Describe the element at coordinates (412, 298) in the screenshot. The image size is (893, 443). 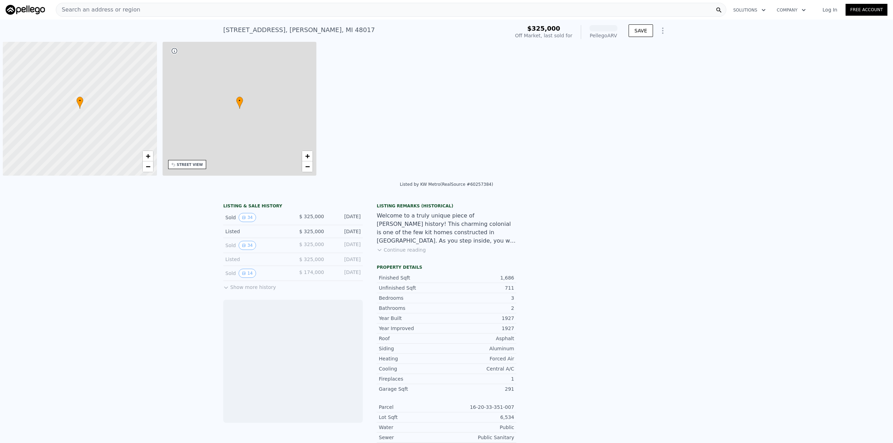
I see `div: Bedrooms` at that location.